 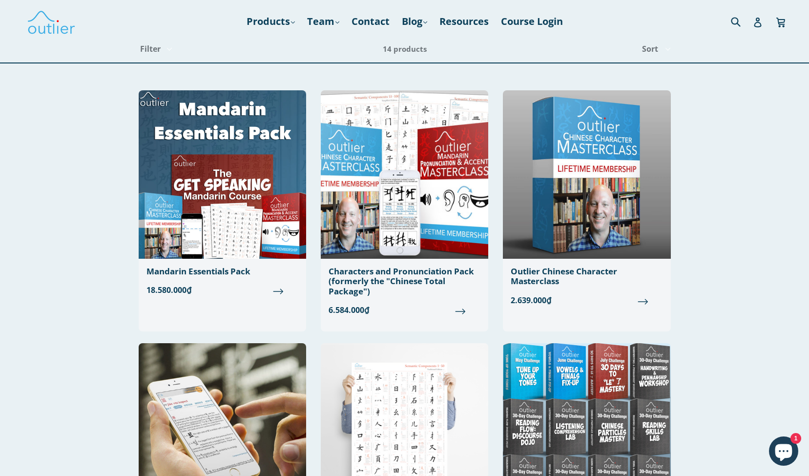 What do you see at coordinates (784, 452) in the screenshot?
I see `inbox-online-store-chat: Shopify online store chat` at bounding box center [784, 452].